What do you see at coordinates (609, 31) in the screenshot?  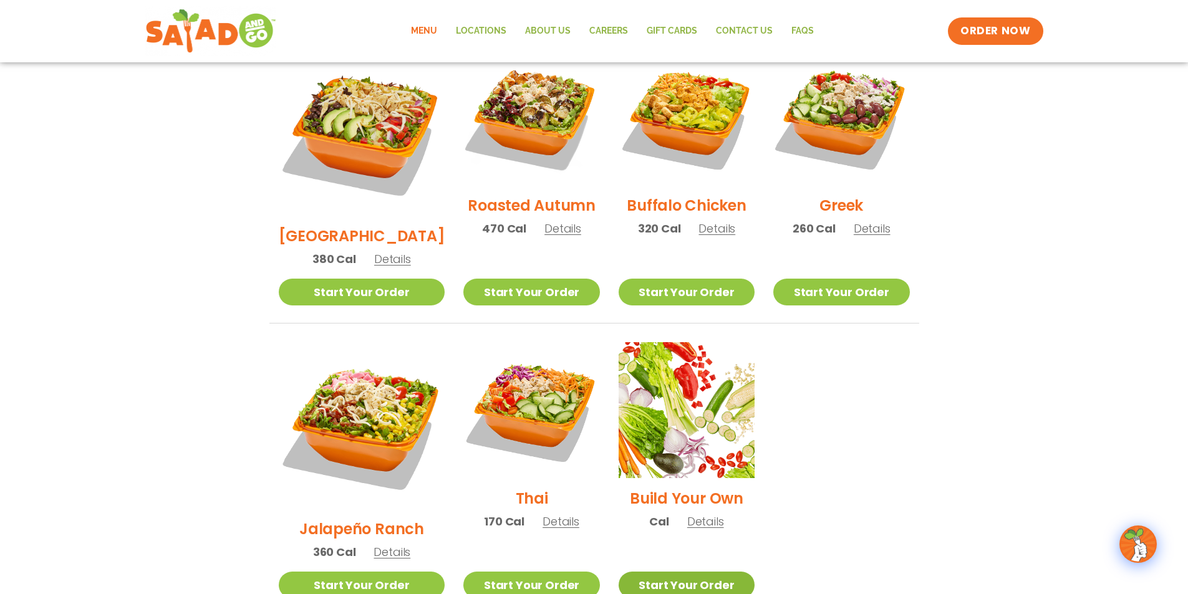 I see `a: Careers` at bounding box center [609, 31].